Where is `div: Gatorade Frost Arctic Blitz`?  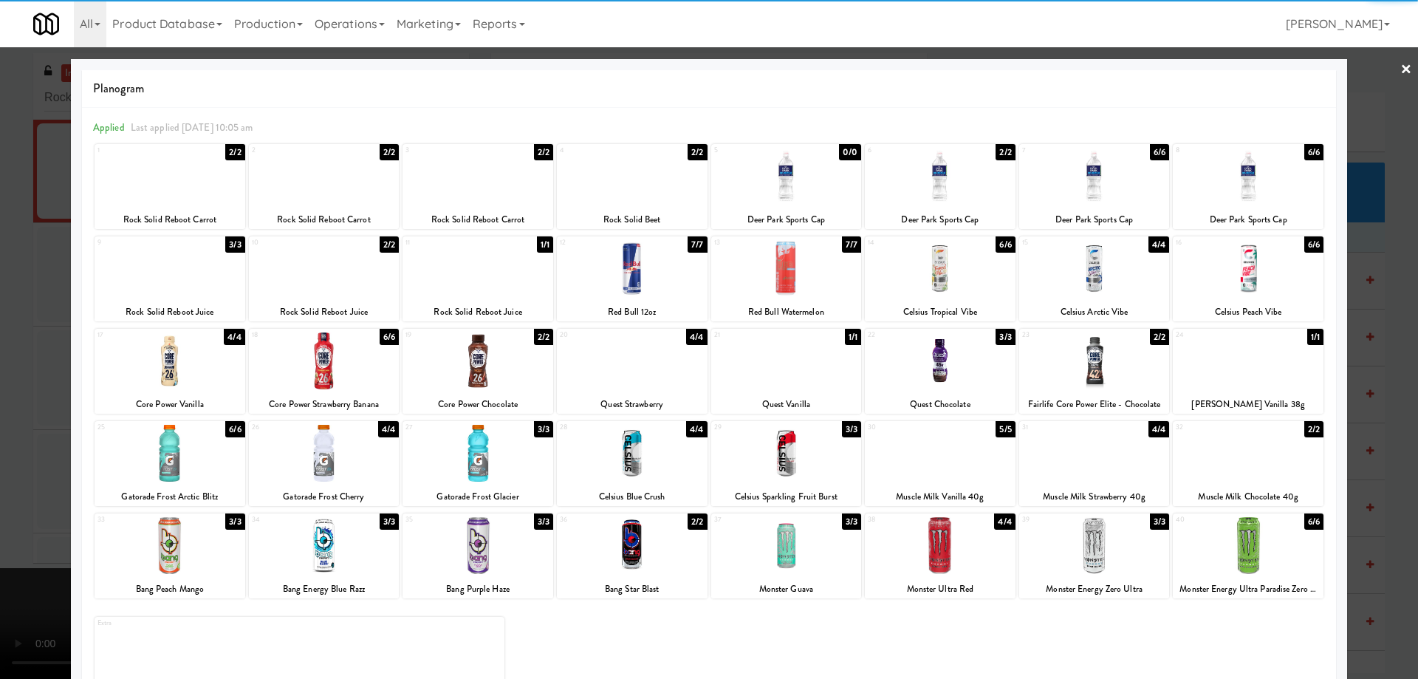 div: Gatorade Frost Arctic Blitz is located at coordinates (170, 496).